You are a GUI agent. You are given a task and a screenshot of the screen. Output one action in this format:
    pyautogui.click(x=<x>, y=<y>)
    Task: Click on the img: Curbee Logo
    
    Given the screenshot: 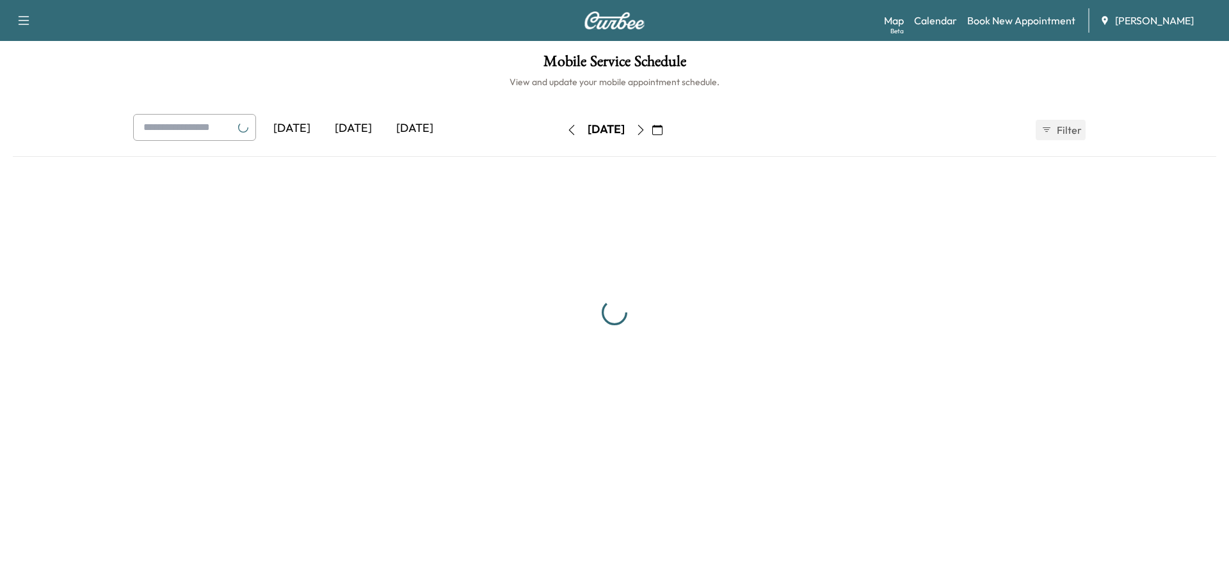 What is the action you would take?
    pyautogui.click(x=615, y=20)
    